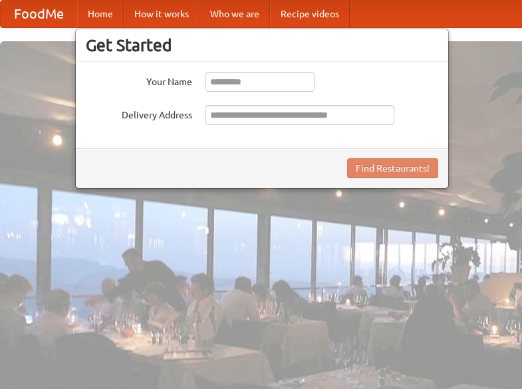 The height and width of the screenshot is (389, 522). Describe the element at coordinates (392, 168) in the screenshot. I see `button: Find Restaurants!` at that location.